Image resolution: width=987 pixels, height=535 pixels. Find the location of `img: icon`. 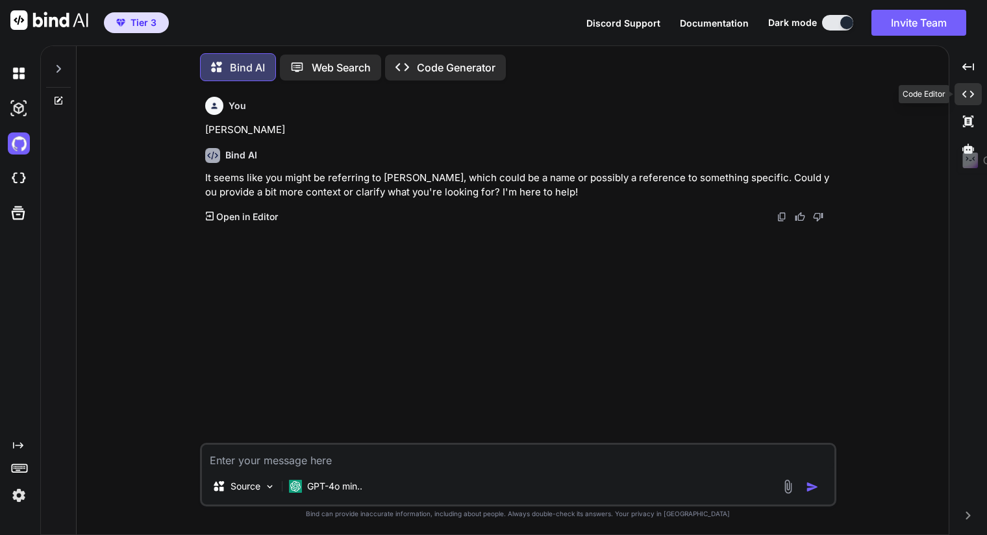

img: icon is located at coordinates (813, 487).